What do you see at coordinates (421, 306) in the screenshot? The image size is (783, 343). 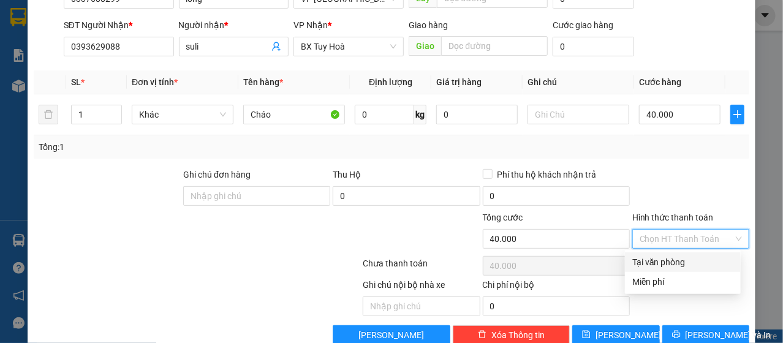 I see `input: Nhập ghi chú` at bounding box center [421, 306].